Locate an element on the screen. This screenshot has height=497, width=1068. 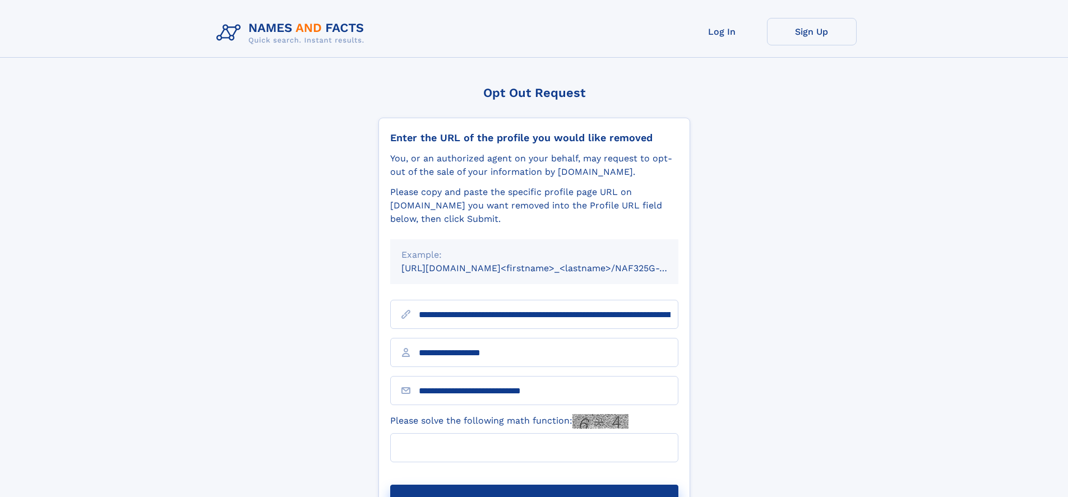
div: Enter the URL of the profile you would like removed is located at coordinates (534, 138).